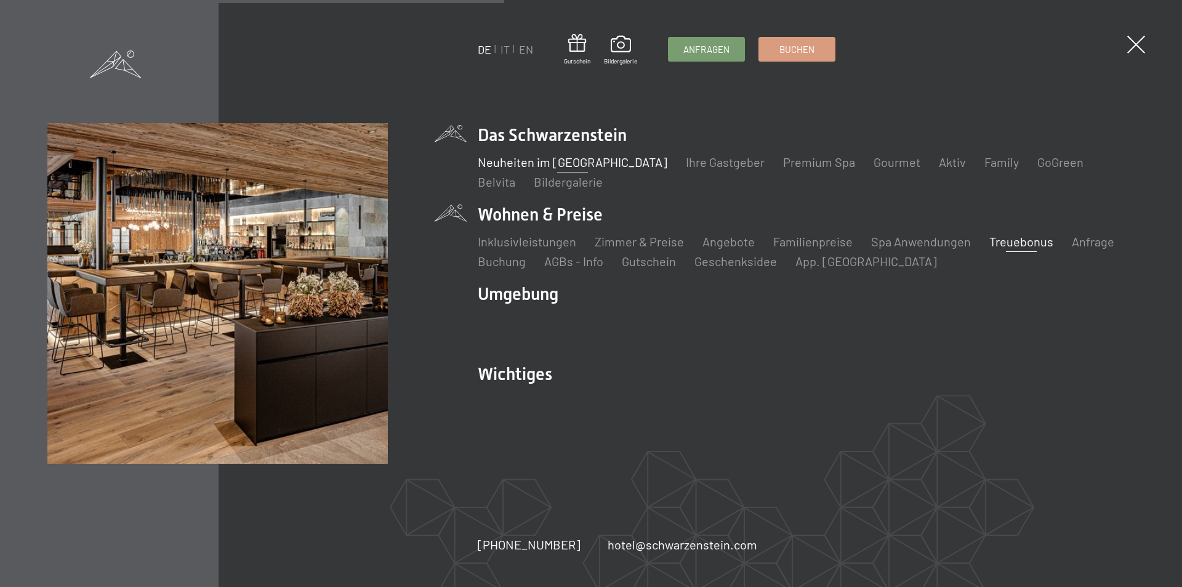 Image resolution: width=1182 pixels, height=587 pixels. I want to click on a: Zimmer & Preise, so click(639, 241).